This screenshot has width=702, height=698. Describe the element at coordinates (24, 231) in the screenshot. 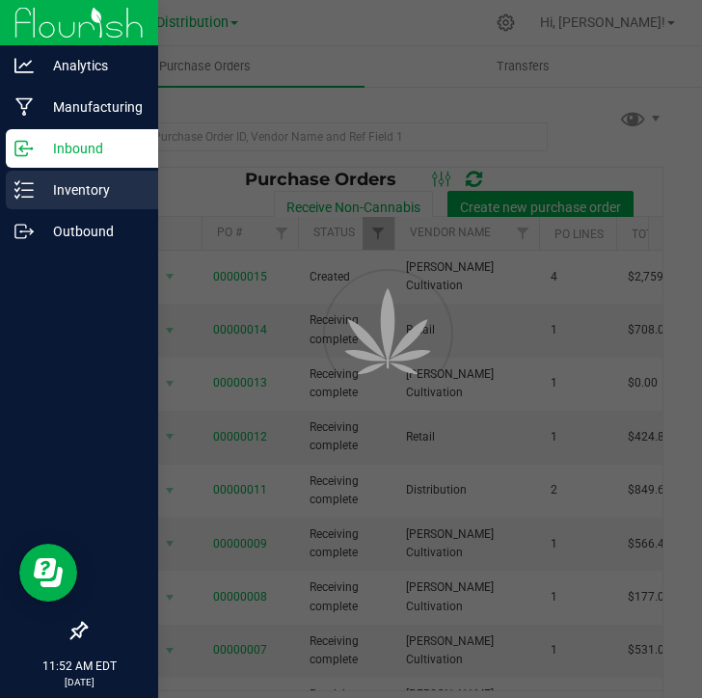

I see `inline-svg: Outbound` at that location.